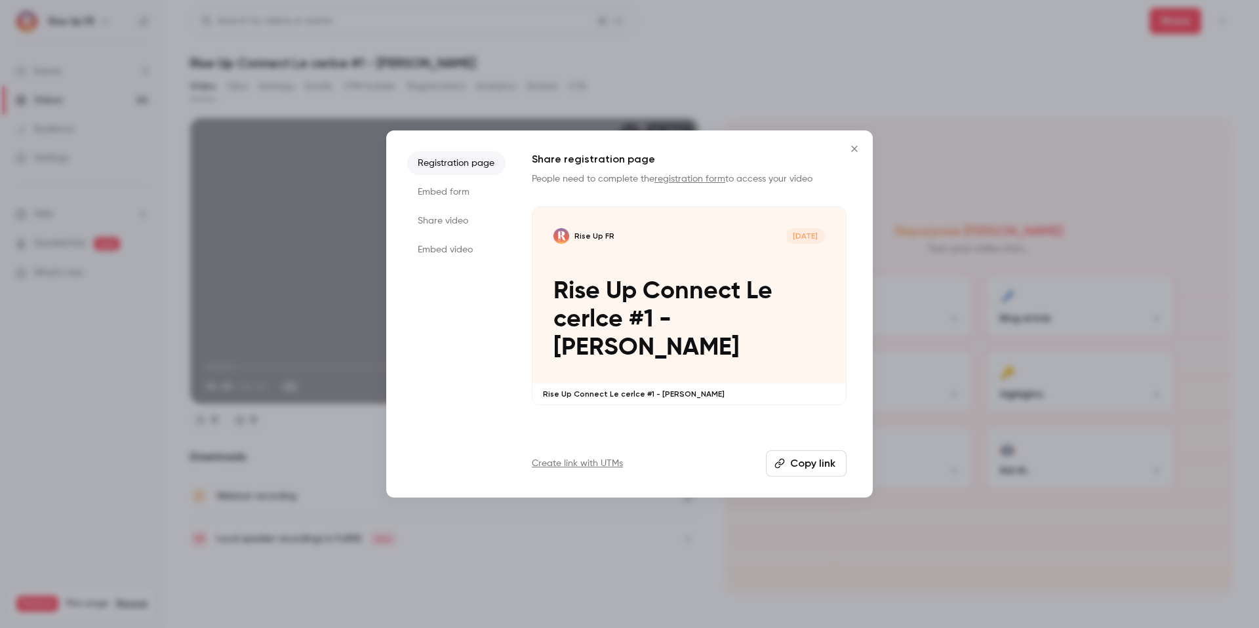 Image resolution: width=1259 pixels, height=628 pixels. What do you see at coordinates (456, 221) in the screenshot?
I see `li: Share video` at bounding box center [456, 221].